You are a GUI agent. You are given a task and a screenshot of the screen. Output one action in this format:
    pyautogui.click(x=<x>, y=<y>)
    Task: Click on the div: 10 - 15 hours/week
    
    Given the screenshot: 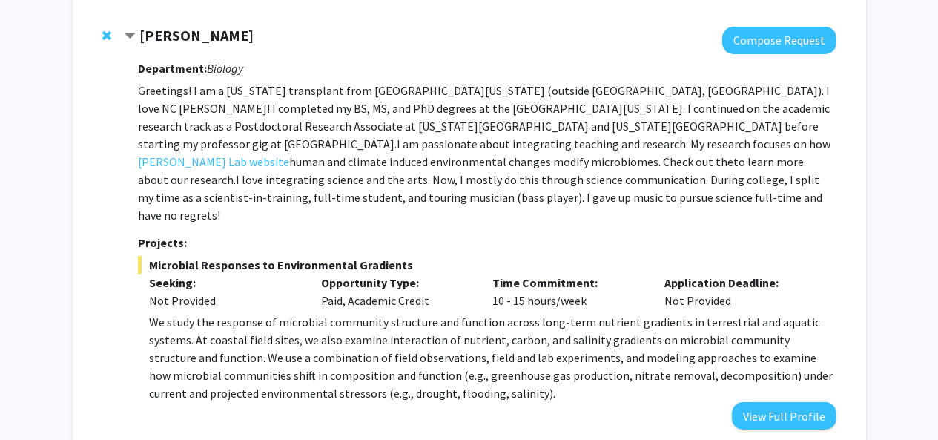 What is the action you would take?
    pyautogui.click(x=567, y=291)
    